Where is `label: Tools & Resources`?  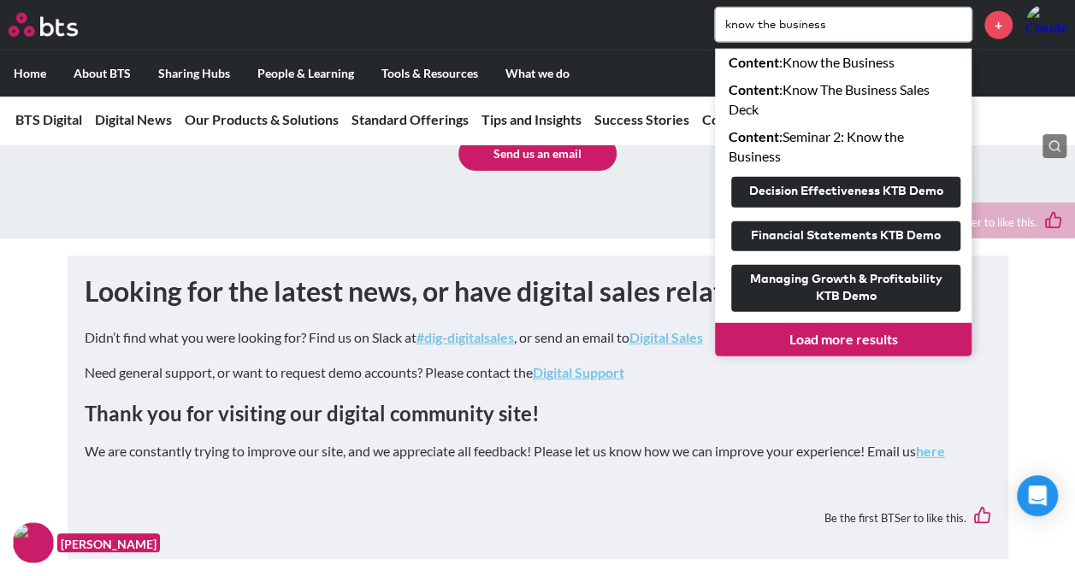
label: Tools & Resources is located at coordinates (429, 74).